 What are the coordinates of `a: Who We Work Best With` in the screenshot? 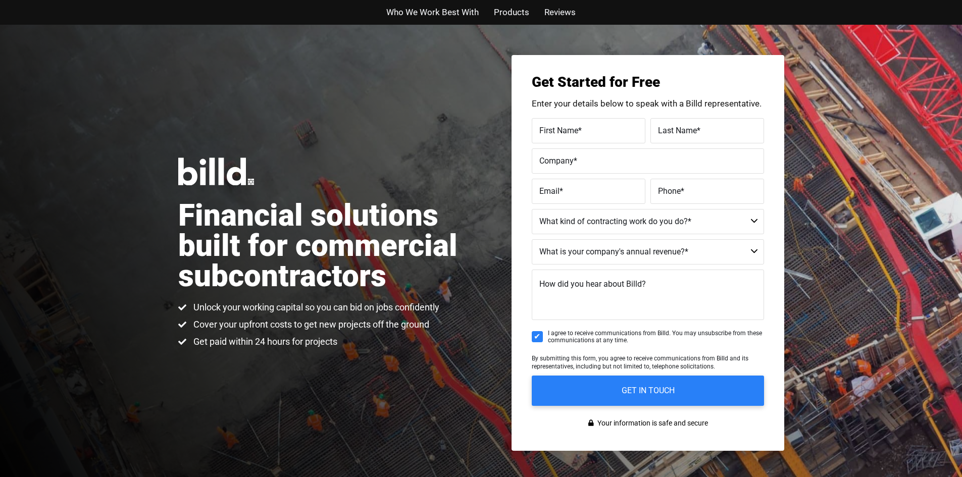 It's located at (432, 12).